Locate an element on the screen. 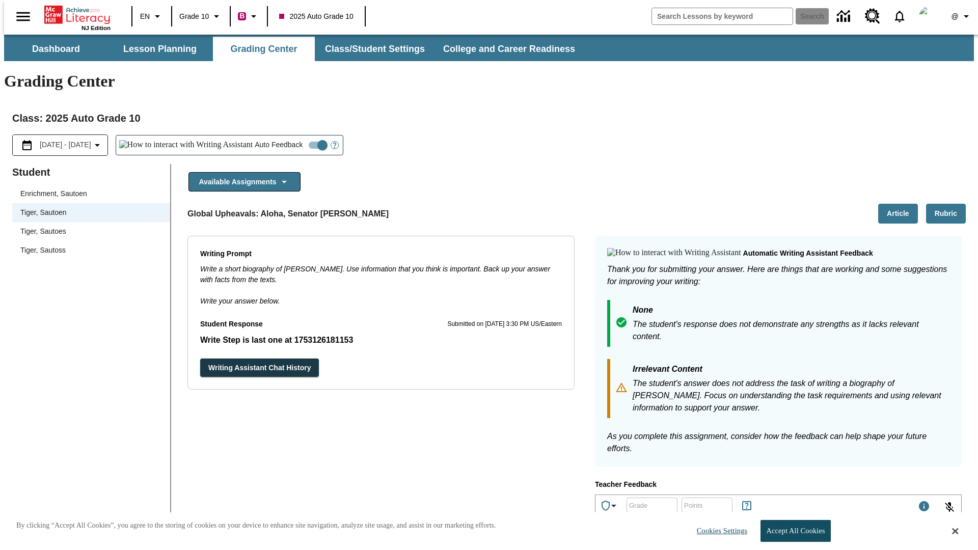 This screenshot has width=978, height=550. h1: Grading Center is located at coordinates (489, 81).